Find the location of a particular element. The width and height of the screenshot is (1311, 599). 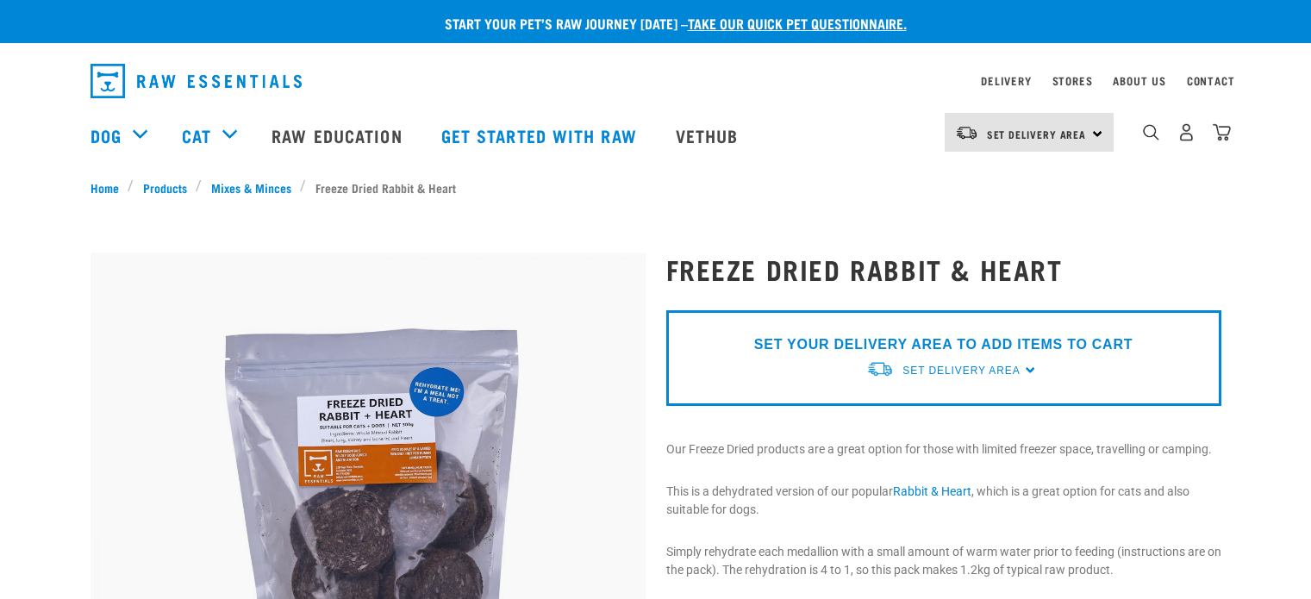

a: Raw Education is located at coordinates (339, 135).